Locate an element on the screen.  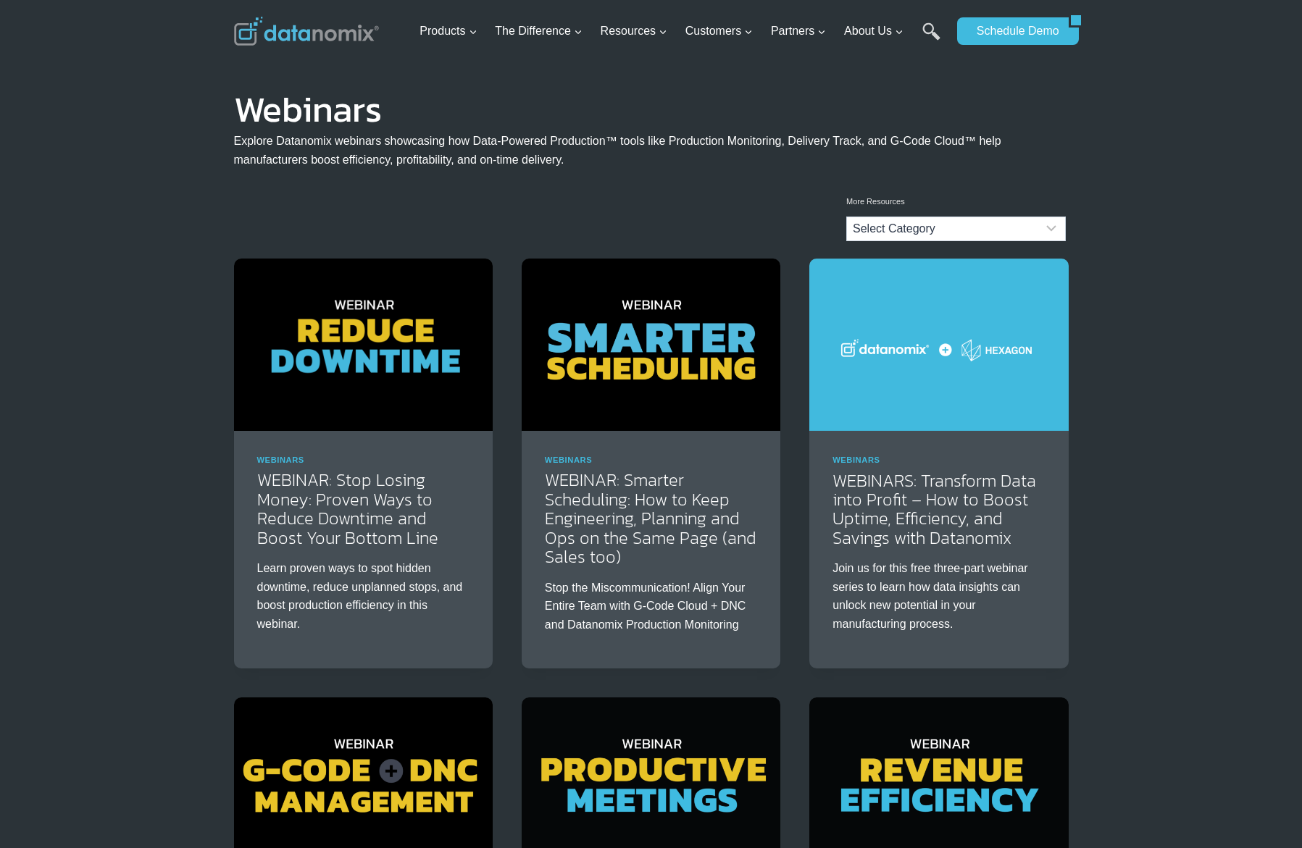
h1: Webinars is located at coordinates (651, 109).